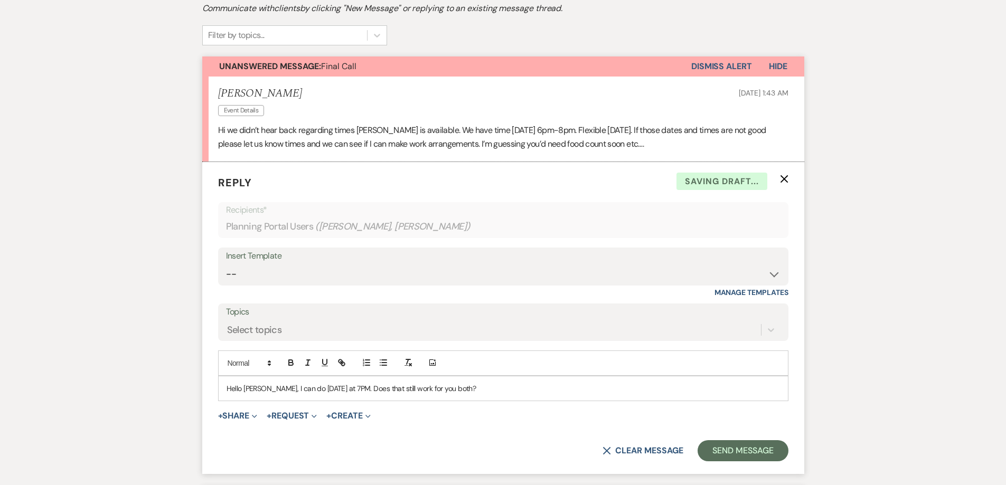 This screenshot has height=485, width=1006. What do you see at coordinates (722, 182) in the screenshot?
I see `span: Saving draft...` at bounding box center [722, 182].